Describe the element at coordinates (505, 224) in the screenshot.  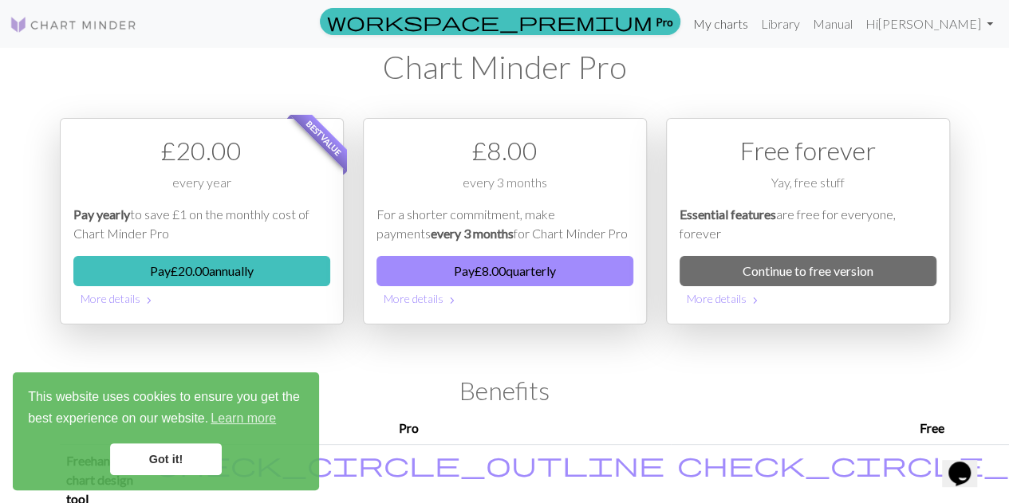
I see `p: For a shorter commitment, make payments for Chart Minder Pro` at that location.